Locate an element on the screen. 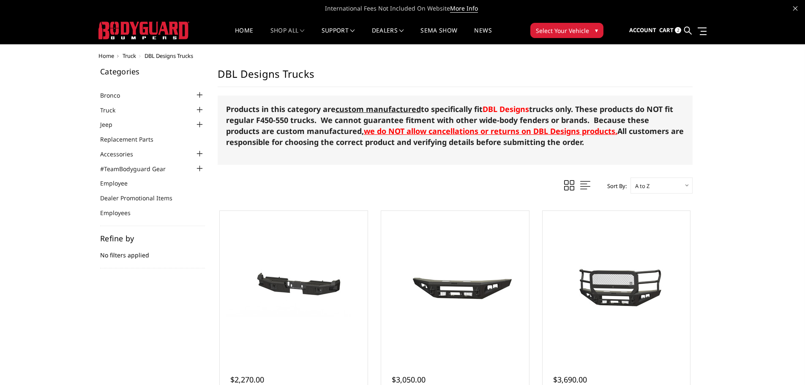 This screenshot has width=805, height=385. span: $3,050.00 is located at coordinates (409, 380).